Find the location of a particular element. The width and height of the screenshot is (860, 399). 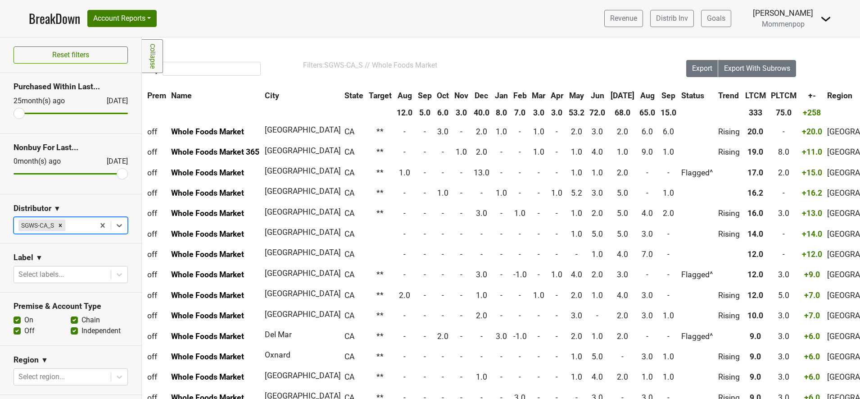

span: Export With Subrows is located at coordinates (757, 68).